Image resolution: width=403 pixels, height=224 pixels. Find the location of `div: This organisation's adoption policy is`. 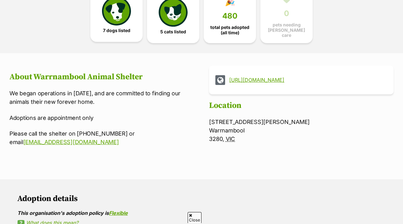

div: This organisation's adoption policy is is located at coordinates (201, 213).